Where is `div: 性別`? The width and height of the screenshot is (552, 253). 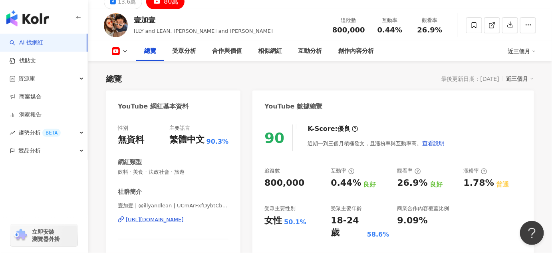 div: 性別 is located at coordinates (123, 128).